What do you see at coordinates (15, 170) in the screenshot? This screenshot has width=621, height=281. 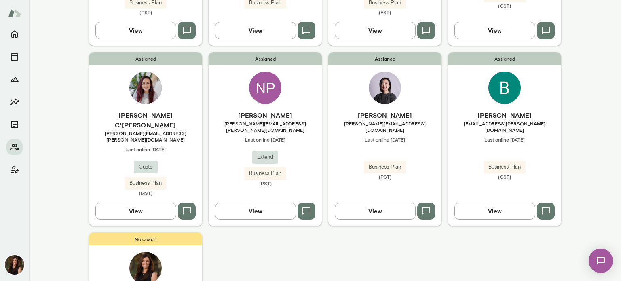 I see `button: Client app` at bounding box center [15, 170].